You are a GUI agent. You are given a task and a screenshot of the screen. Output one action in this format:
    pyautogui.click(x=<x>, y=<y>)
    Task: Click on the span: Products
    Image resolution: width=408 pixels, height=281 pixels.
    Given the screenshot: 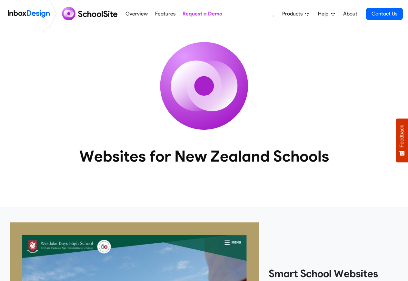 What is the action you would take?
    pyautogui.click(x=293, y=14)
    